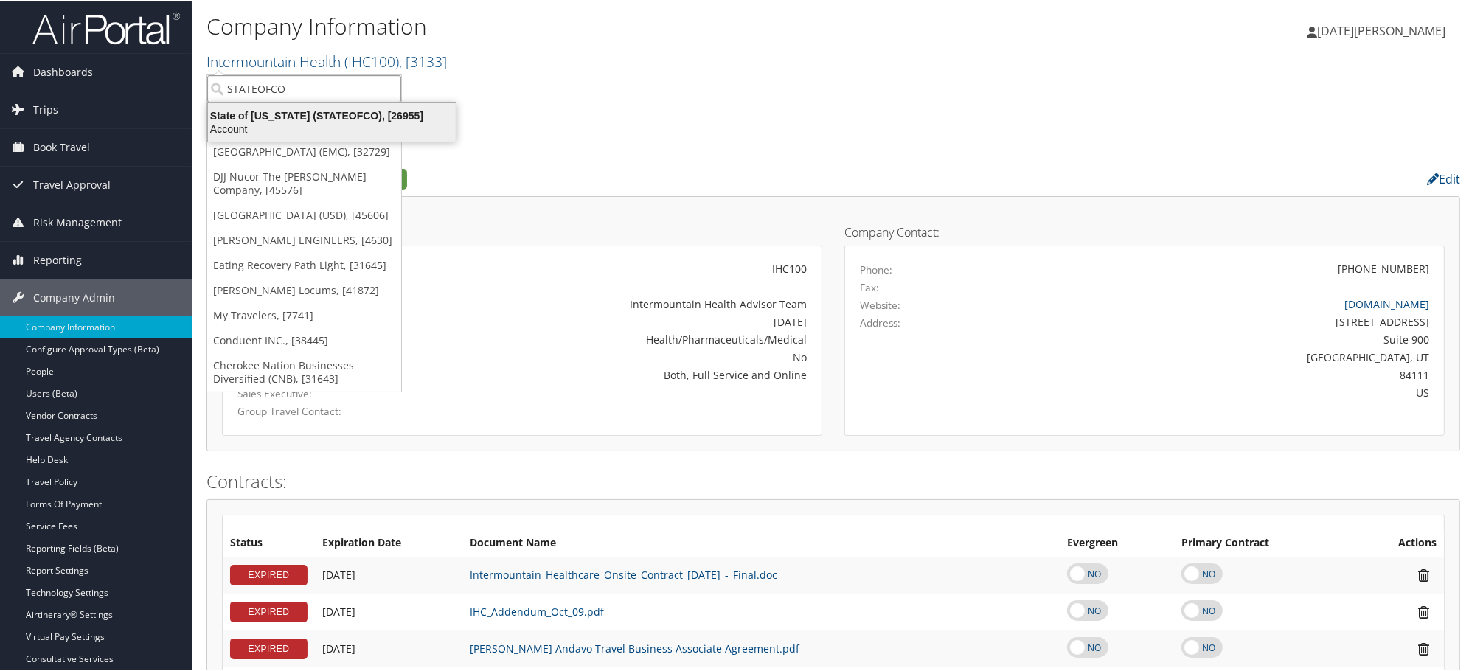 The width and height of the screenshot is (1469, 671). What do you see at coordinates (1219, 391) in the screenshot?
I see `div: US` at bounding box center [1219, 391].